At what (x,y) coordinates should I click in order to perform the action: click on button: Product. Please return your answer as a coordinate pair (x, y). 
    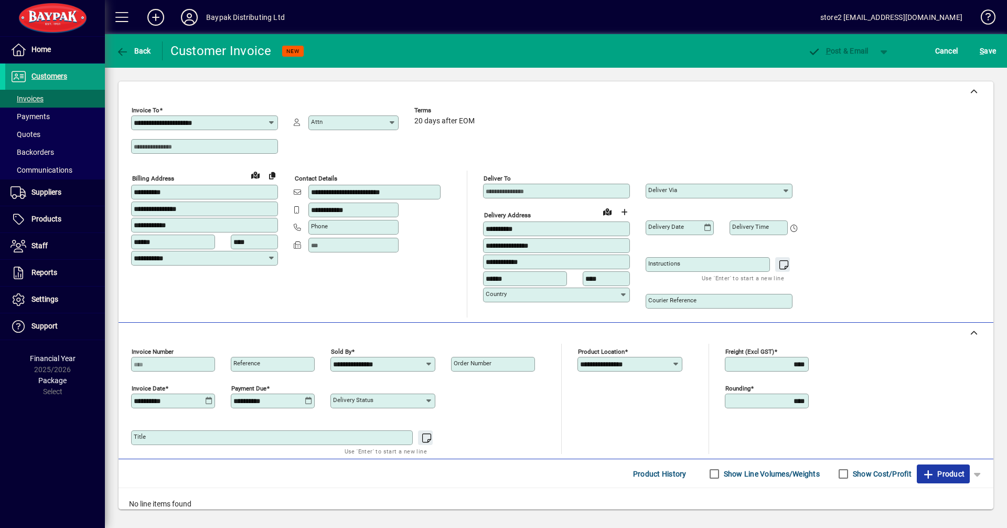
    Looking at the image, I should click on (943, 474).